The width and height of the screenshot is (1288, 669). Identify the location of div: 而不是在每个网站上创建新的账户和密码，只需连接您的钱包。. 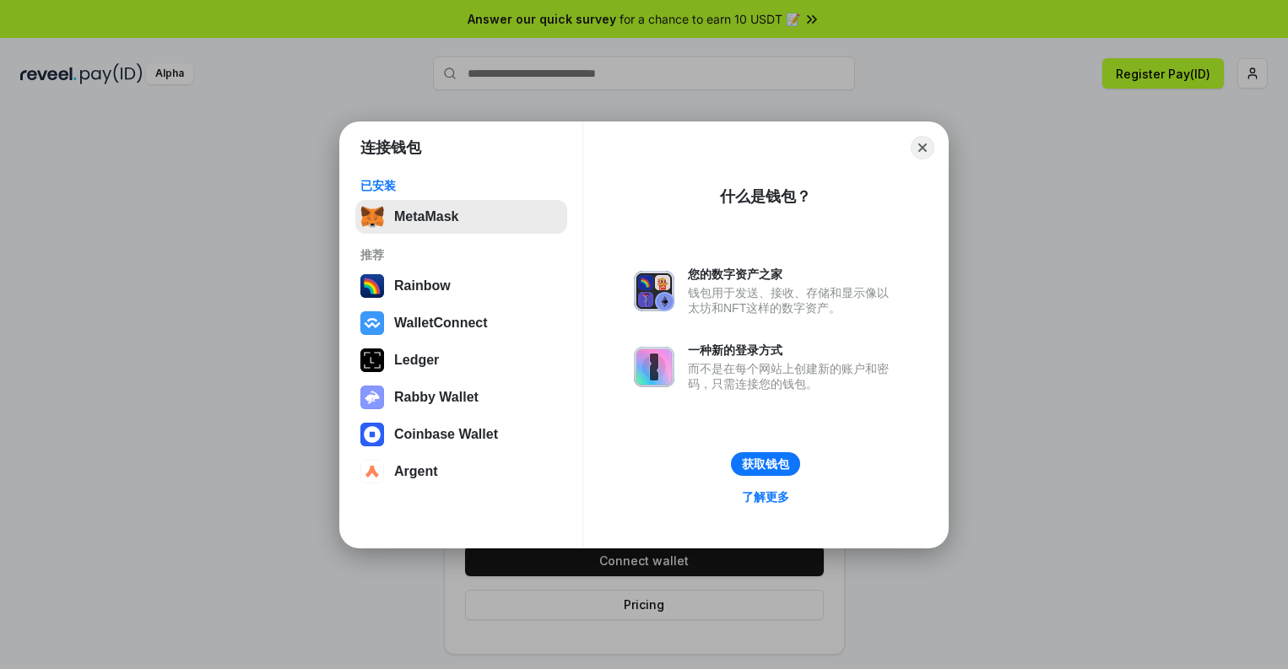
(792, 376).